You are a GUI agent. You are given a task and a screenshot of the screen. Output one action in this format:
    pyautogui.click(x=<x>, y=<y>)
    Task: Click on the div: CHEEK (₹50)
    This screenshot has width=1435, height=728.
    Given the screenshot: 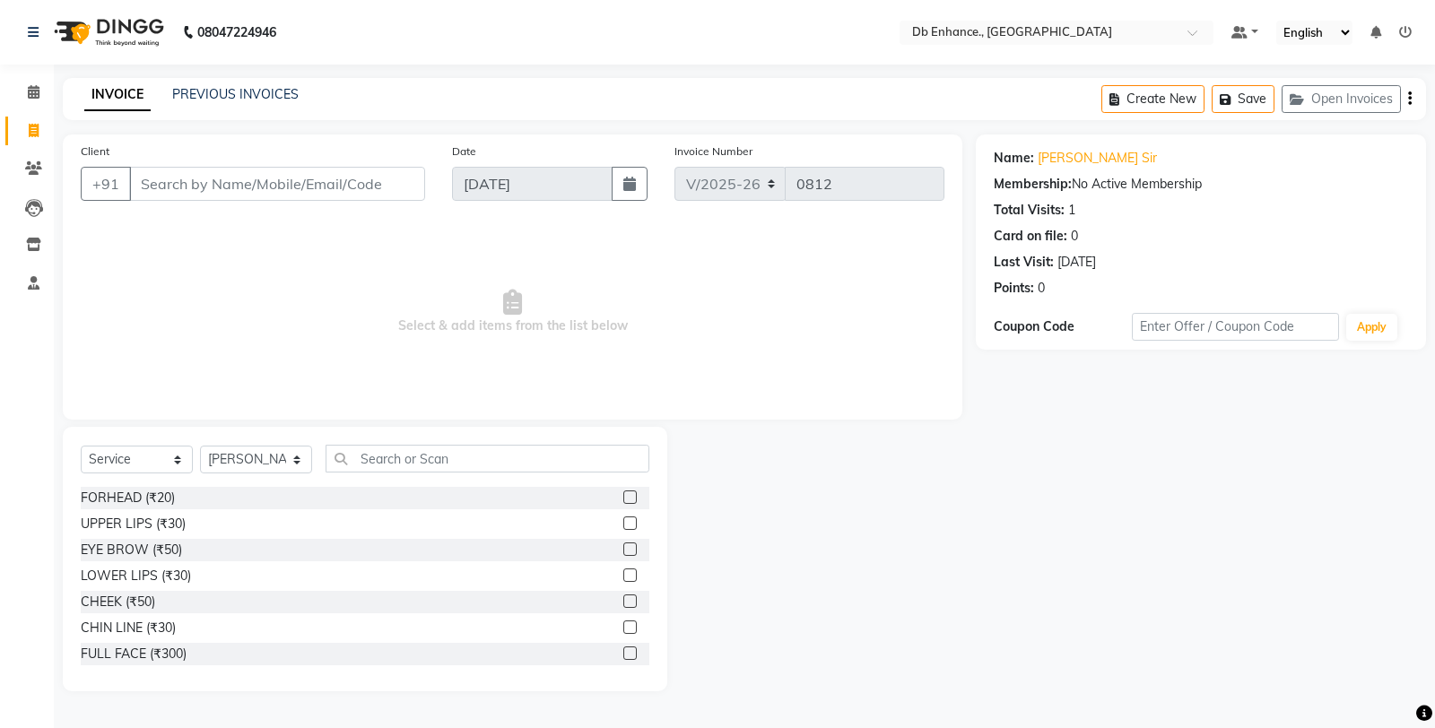 What is the action you would take?
    pyautogui.click(x=118, y=602)
    